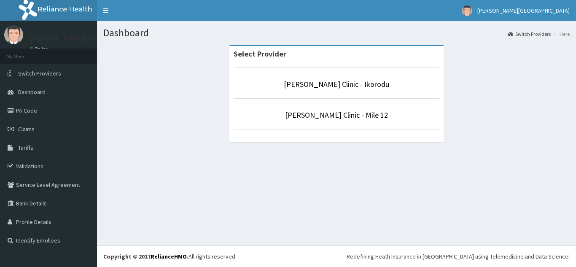 The height and width of the screenshot is (267, 576). I want to click on li: Here, so click(561, 34).